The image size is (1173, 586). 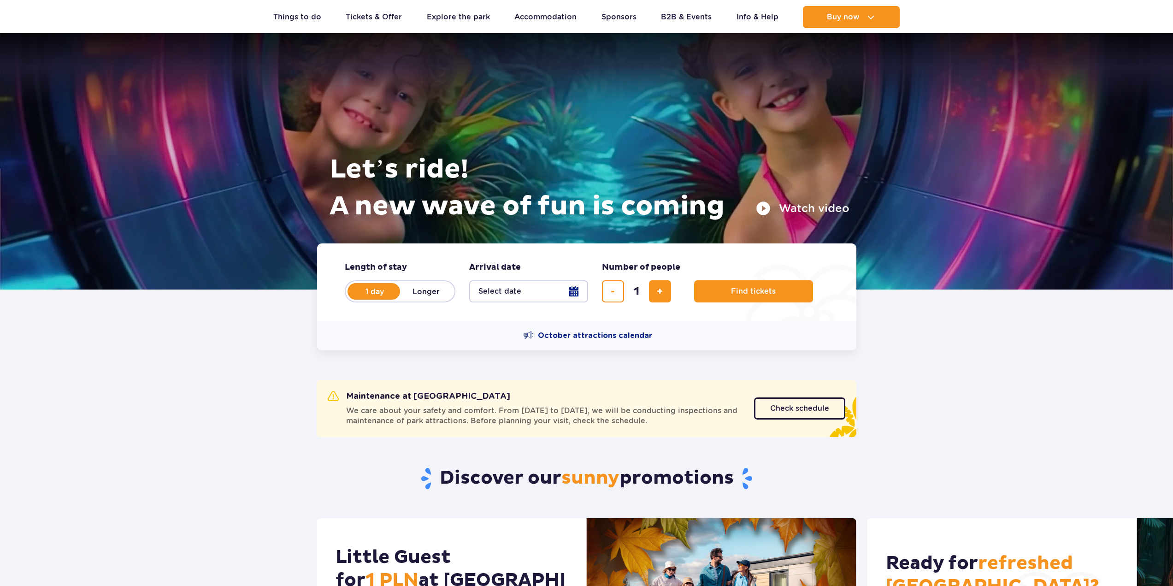 I want to click on button: Buy now, so click(x=851, y=17).